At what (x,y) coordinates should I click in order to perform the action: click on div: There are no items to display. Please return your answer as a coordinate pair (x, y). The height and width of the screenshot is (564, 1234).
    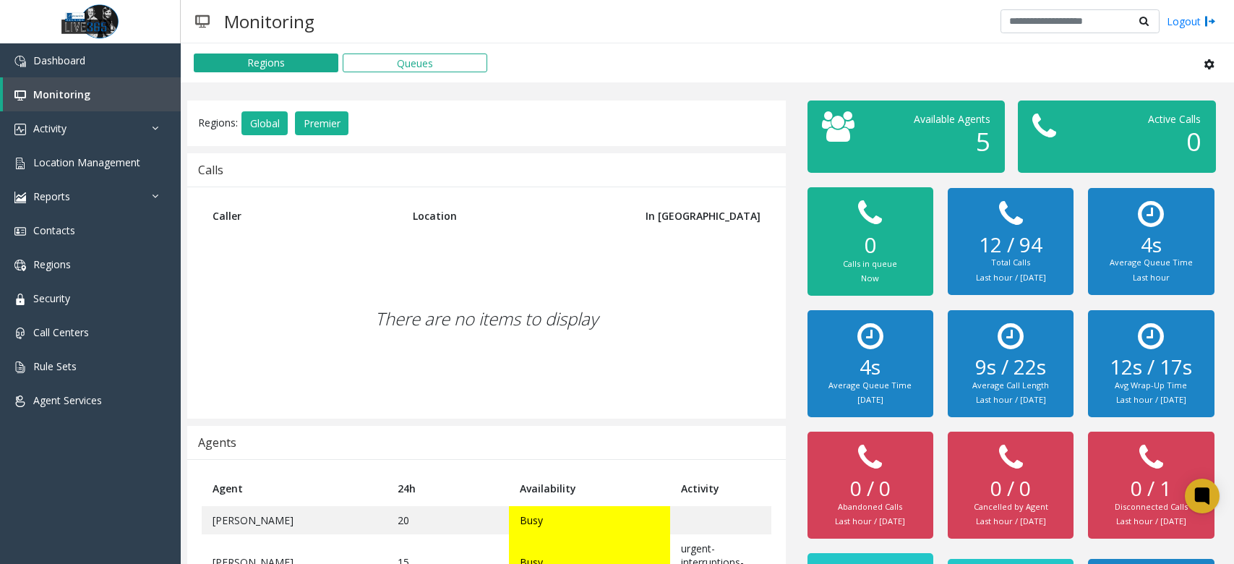
    Looking at the image, I should click on (487, 319).